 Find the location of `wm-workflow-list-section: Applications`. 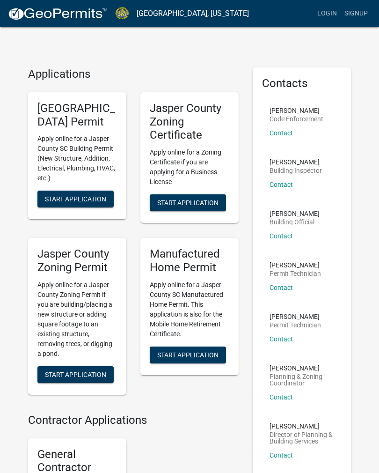

wm-workflow-list-section: Applications is located at coordinates (133, 235).